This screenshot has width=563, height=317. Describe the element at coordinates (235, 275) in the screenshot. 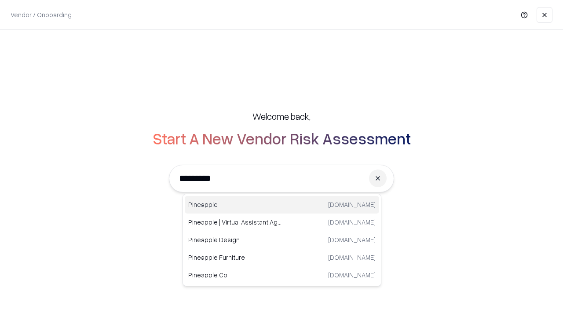

I see `p: Pineapple Co` at that location.